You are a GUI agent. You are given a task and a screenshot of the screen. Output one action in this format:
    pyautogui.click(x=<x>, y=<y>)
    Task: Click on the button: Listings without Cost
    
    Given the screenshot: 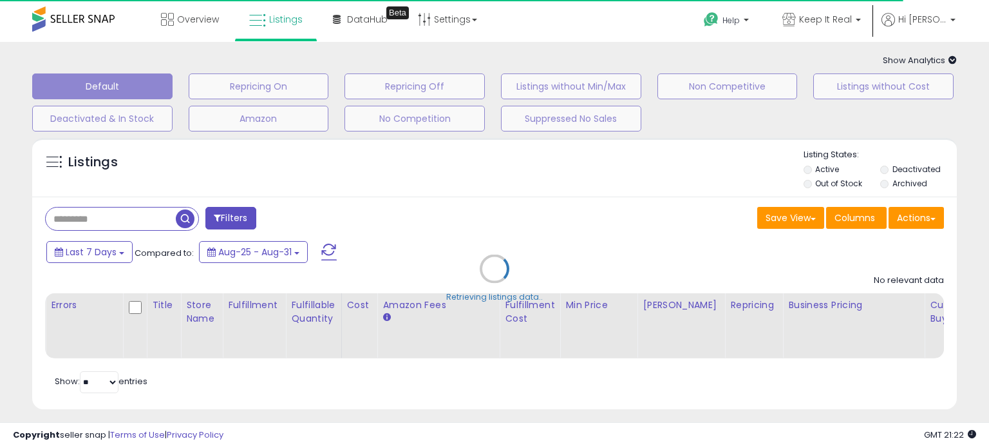 What is the action you would take?
    pyautogui.click(x=884, y=86)
    